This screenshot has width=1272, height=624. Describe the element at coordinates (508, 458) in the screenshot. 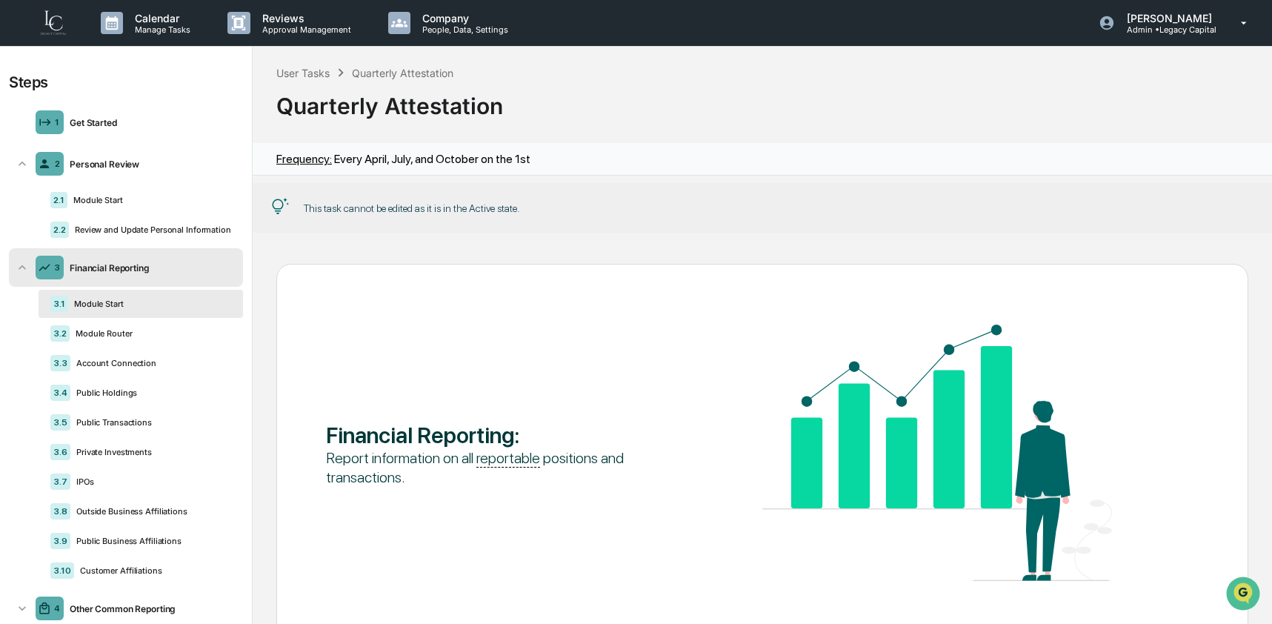

I see `u: reportable` at that location.